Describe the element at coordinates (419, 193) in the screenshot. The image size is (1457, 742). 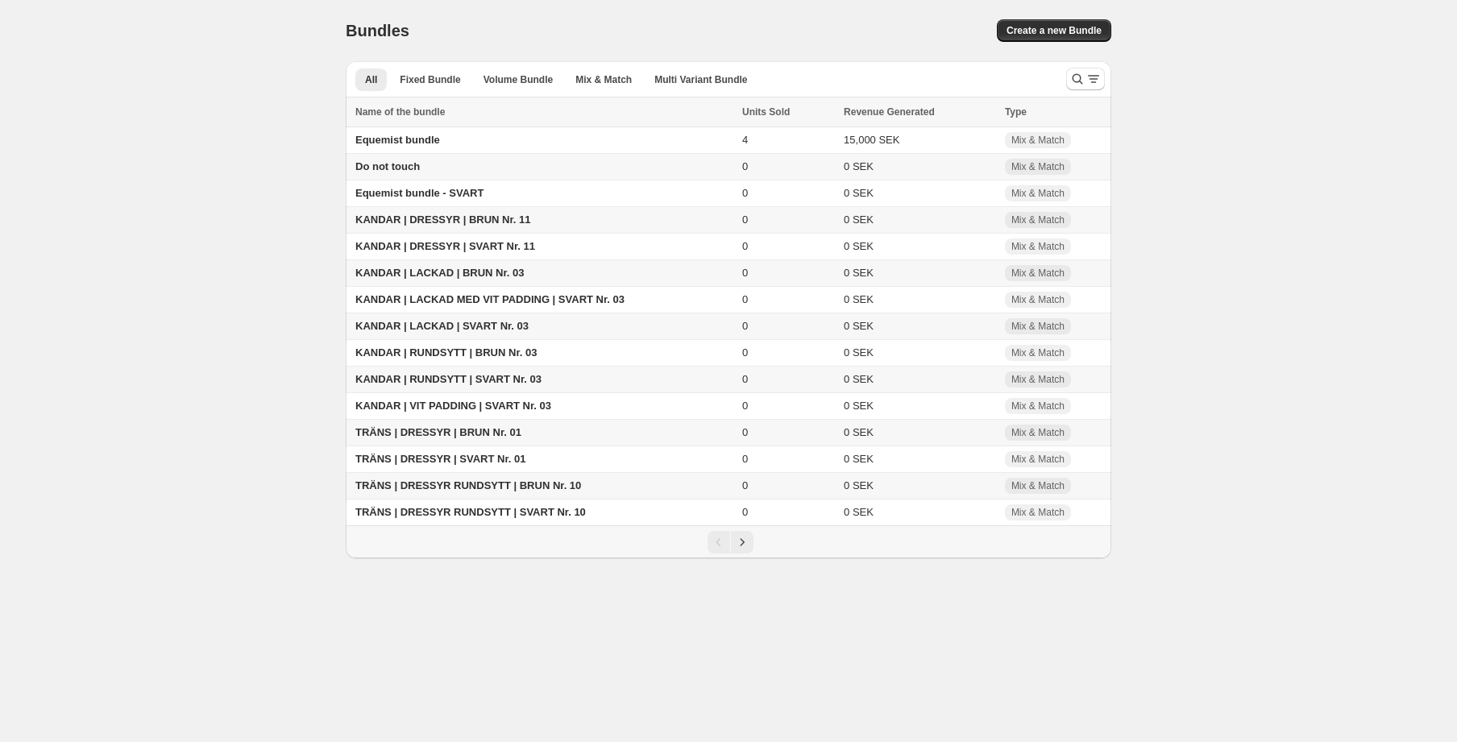
I see `span: Equemist bundle - SVART` at that location.